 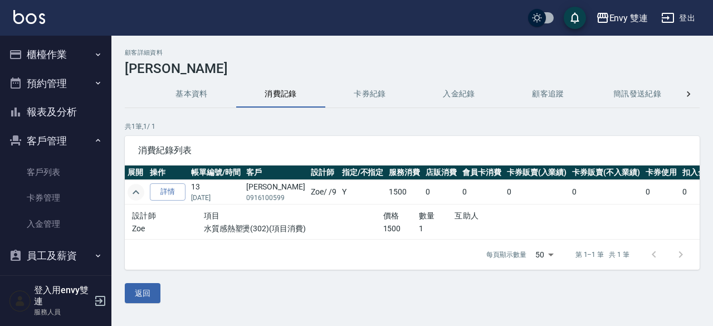 What do you see at coordinates (401, 228) in the screenshot?
I see `p: 1500` at bounding box center [401, 228].